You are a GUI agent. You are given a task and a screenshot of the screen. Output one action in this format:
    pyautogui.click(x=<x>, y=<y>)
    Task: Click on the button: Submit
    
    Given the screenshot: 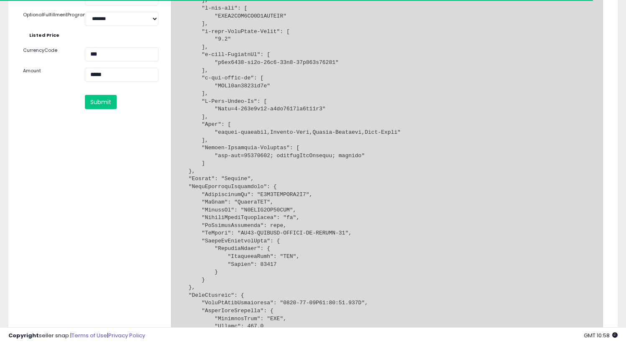 What is the action you would take?
    pyautogui.click(x=101, y=102)
    